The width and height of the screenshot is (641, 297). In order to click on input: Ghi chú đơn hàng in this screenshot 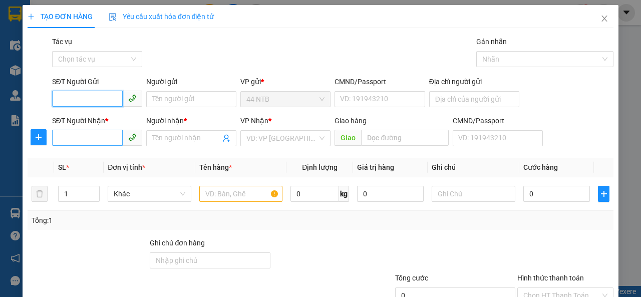, I will do `click(210, 260)`.